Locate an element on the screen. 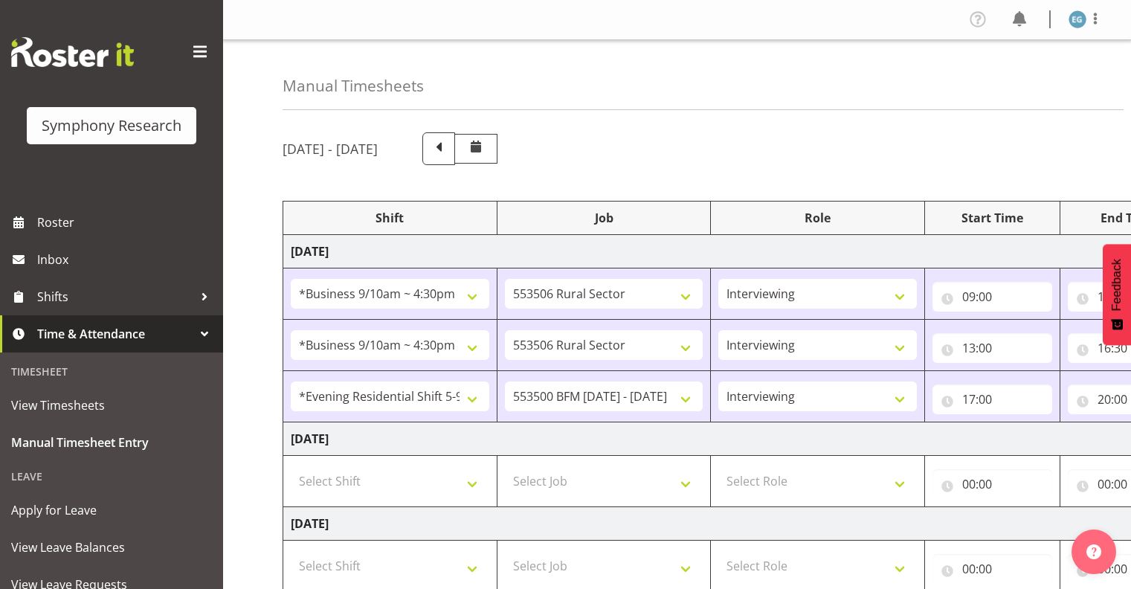 The image size is (1131, 589). span: Roster is located at coordinates (126, 222).